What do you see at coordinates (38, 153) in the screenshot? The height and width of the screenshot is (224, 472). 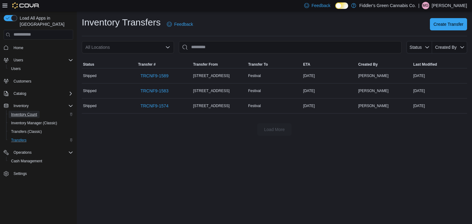 I see `button: Operations` at bounding box center [38, 153].